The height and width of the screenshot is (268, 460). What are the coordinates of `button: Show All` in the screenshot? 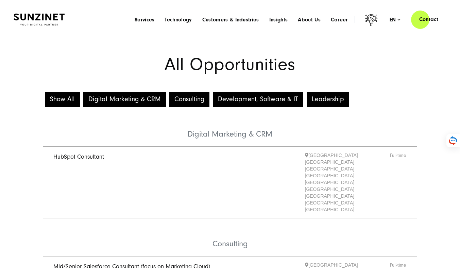 It's located at (62, 99).